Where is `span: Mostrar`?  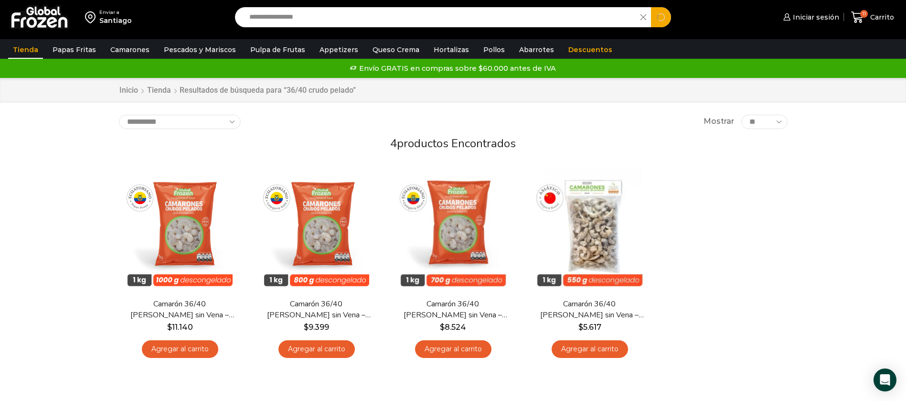
span: Mostrar is located at coordinates (719, 121).